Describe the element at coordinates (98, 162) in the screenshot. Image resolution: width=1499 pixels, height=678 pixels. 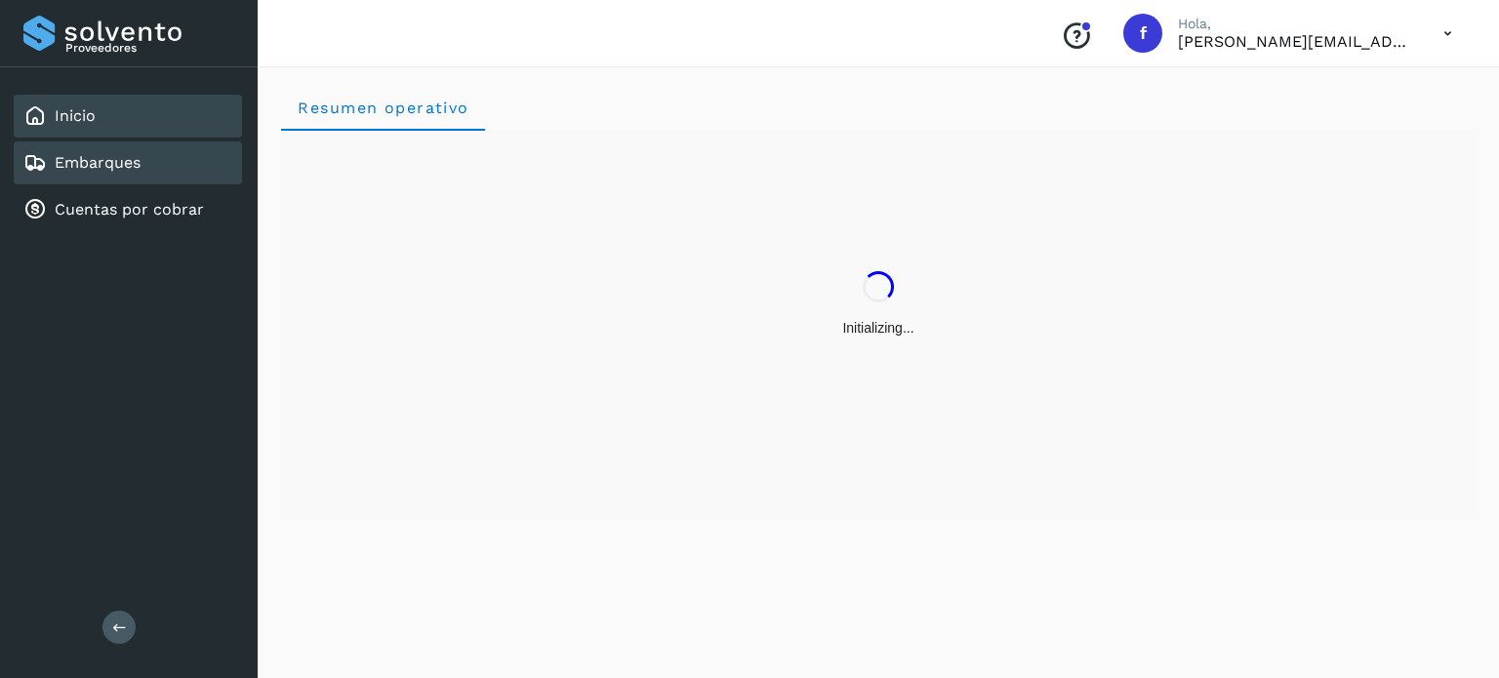
I see `a: Embarques` at that location.